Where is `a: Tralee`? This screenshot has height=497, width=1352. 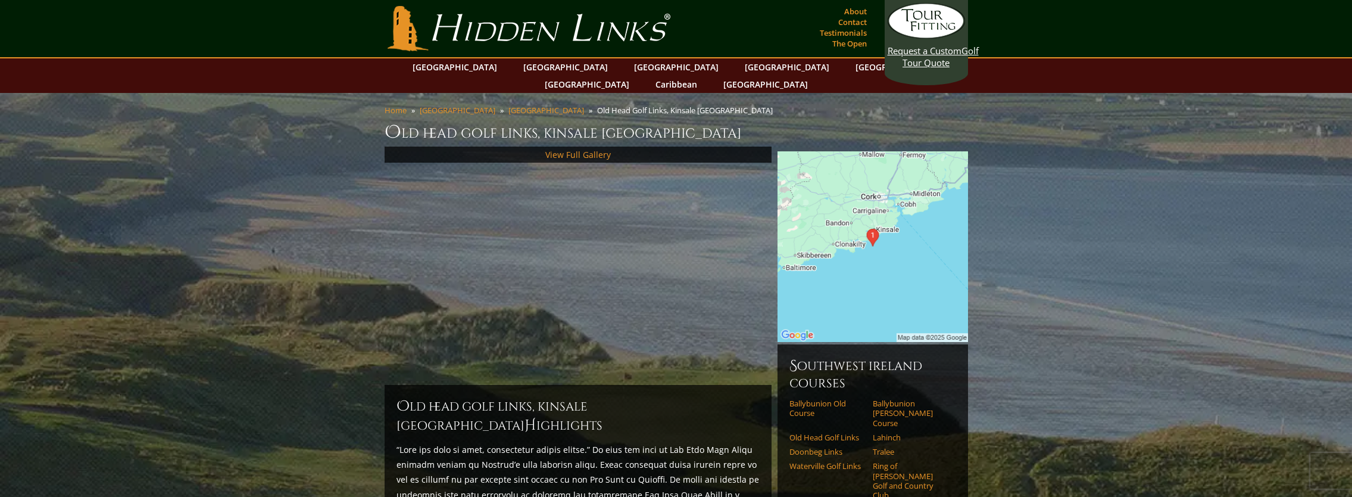 a: Tralee is located at coordinates (910, 451).